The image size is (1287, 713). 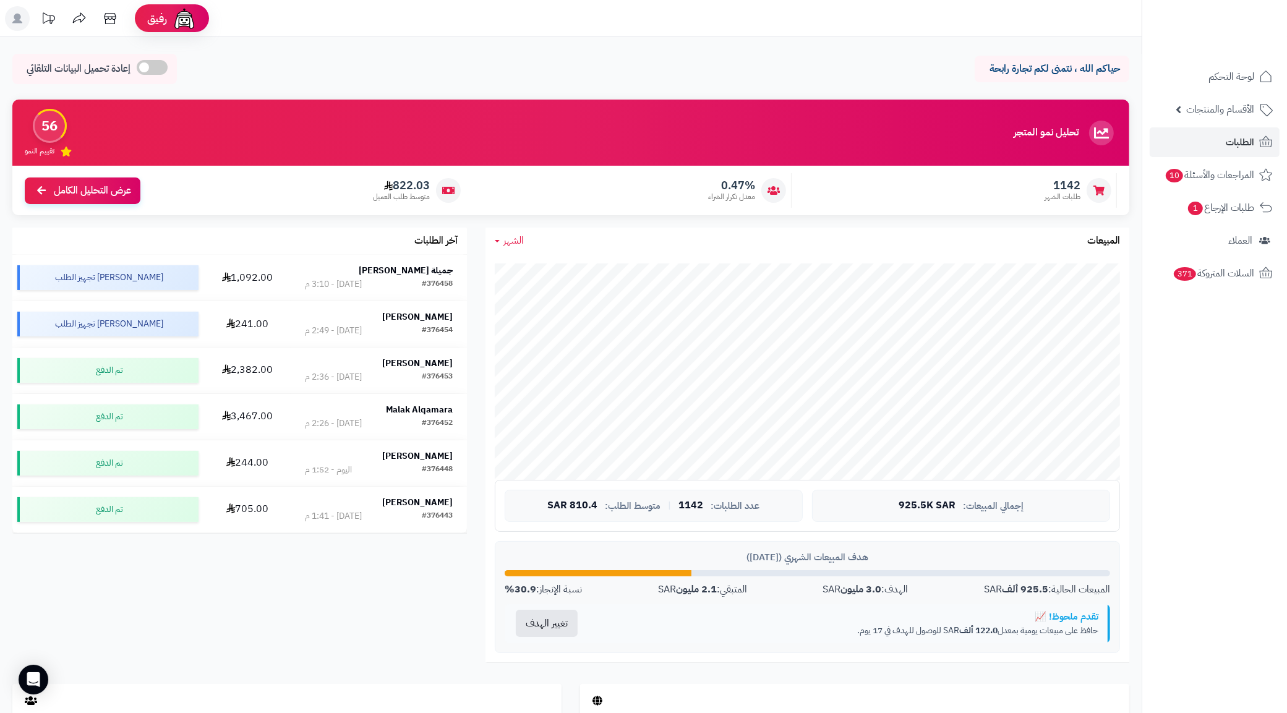 I want to click on span: طلبات الإرجاع, so click(x=1221, y=208).